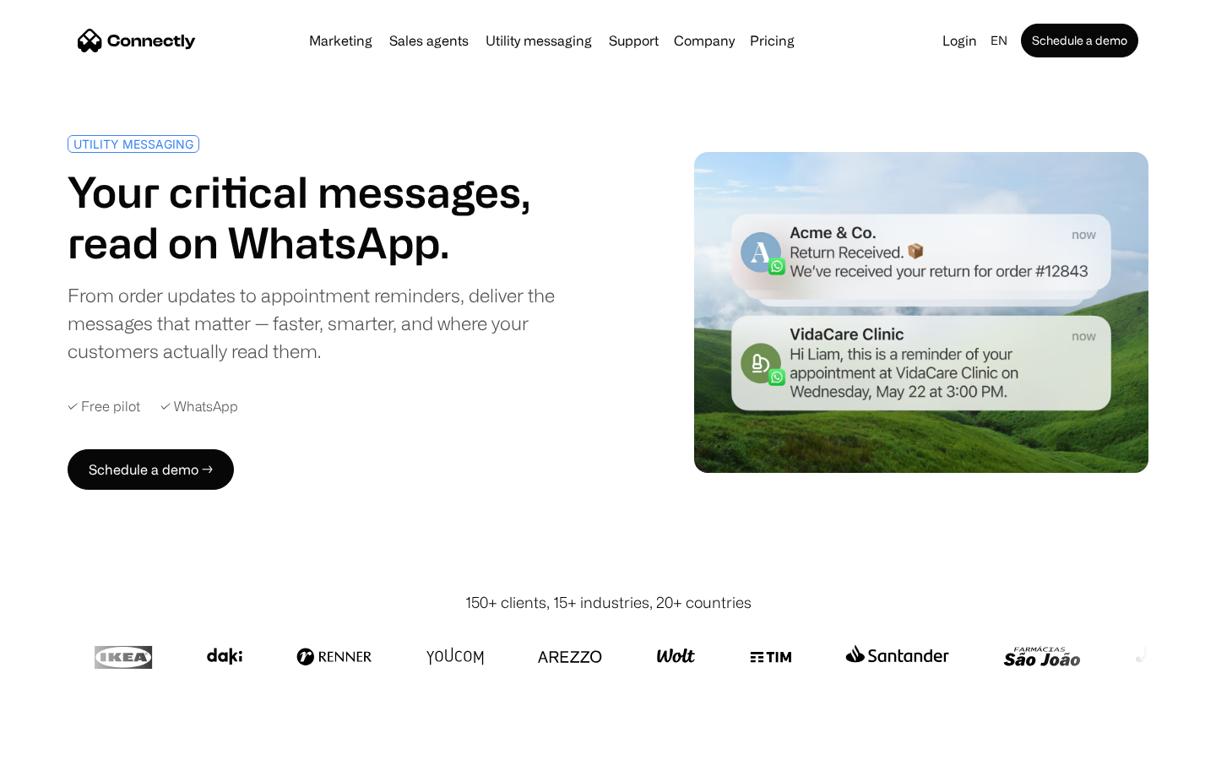  Describe the element at coordinates (1079, 41) in the screenshot. I see `a: Schedule a demo` at that location.